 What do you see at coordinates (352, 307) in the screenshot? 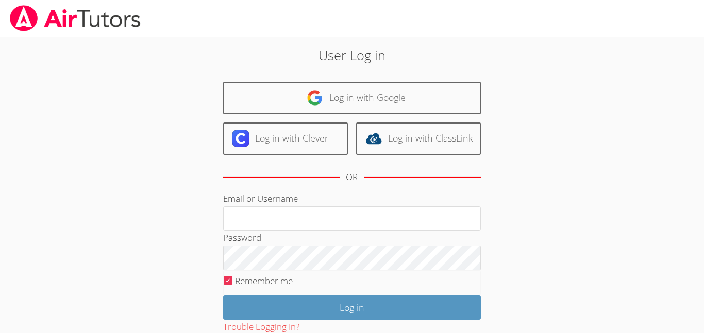
I see `input: Log in` at bounding box center [352, 307].